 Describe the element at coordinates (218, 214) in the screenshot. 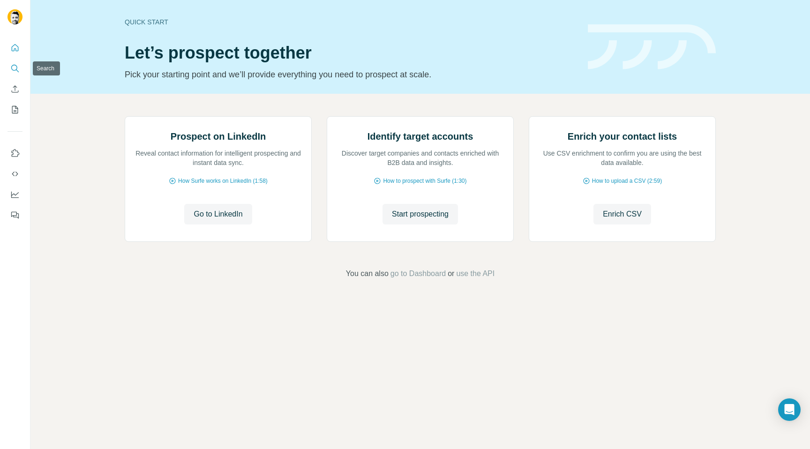

I see `button: Go to LinkedIn` at that location.